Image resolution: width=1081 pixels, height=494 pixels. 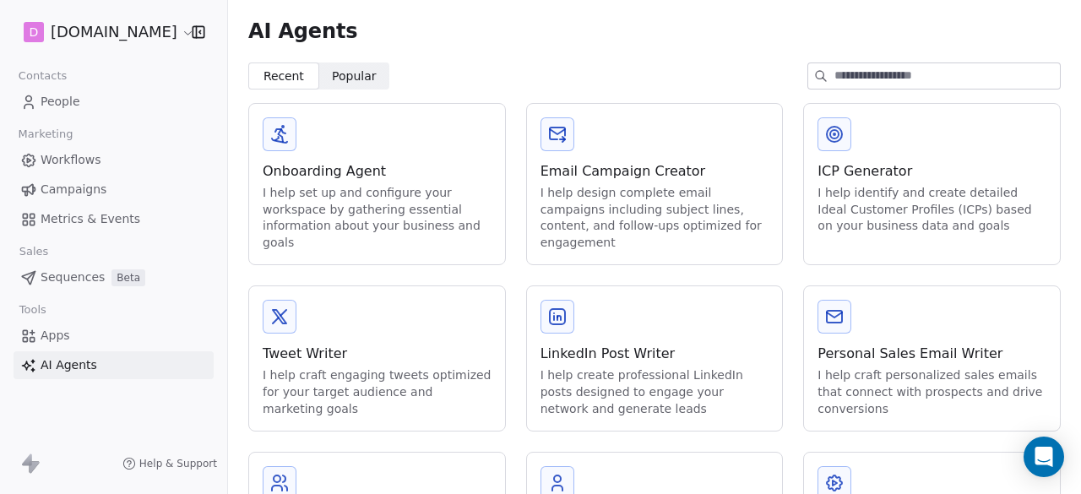 I want to click on div: LinkedIn Post Writer, so click(x=655, y=354).